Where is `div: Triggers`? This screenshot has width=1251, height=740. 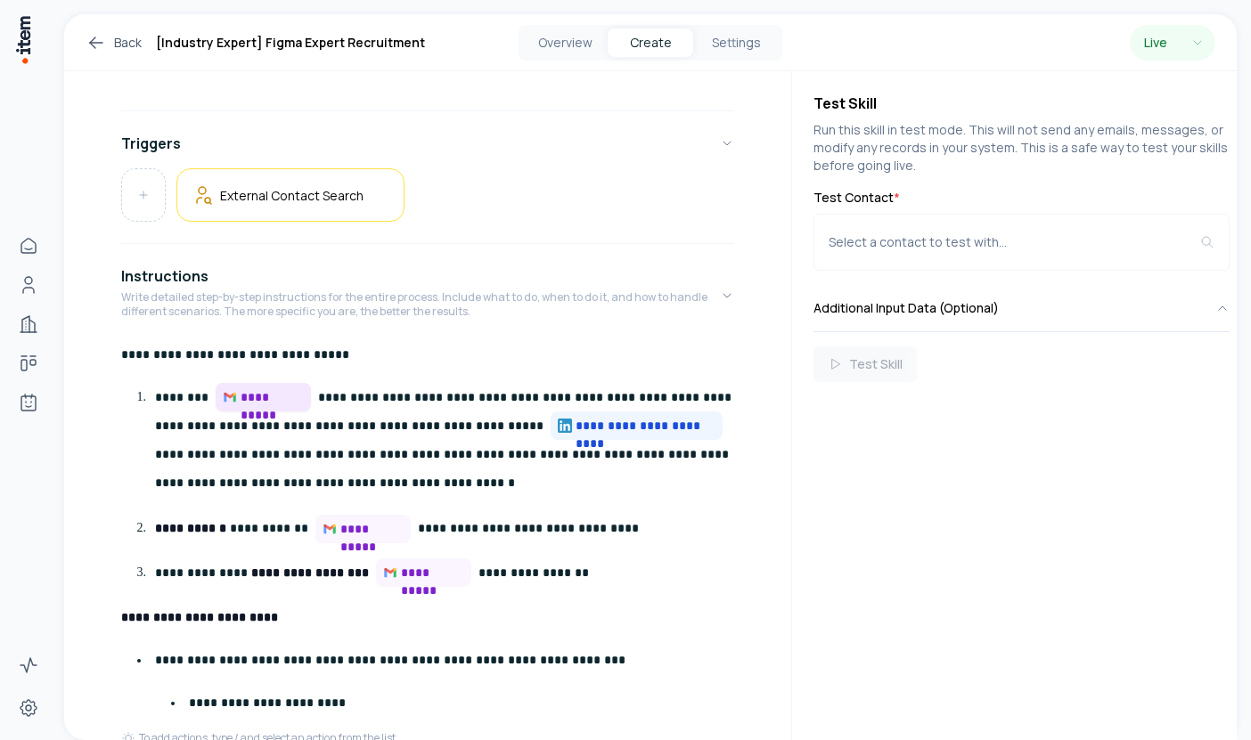 div: Triggers is located at coordinates (428, 202).